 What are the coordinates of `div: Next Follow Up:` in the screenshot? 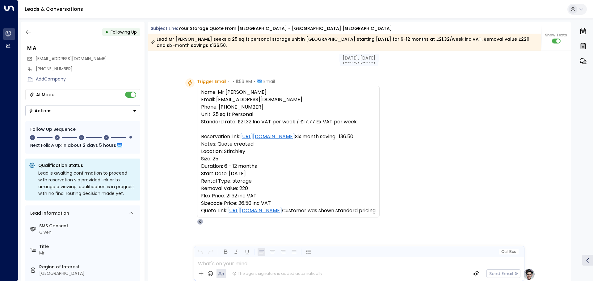 It's located at (83, 145).